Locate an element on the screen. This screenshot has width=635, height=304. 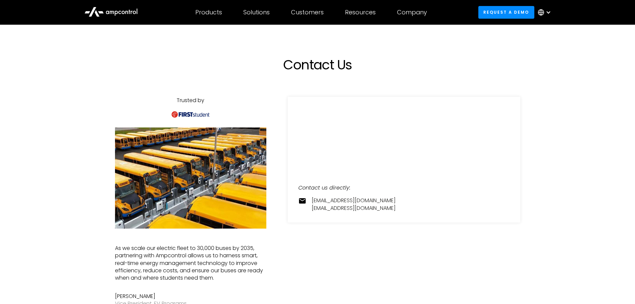
a: Request a demo is located at coordinates (507, 12).